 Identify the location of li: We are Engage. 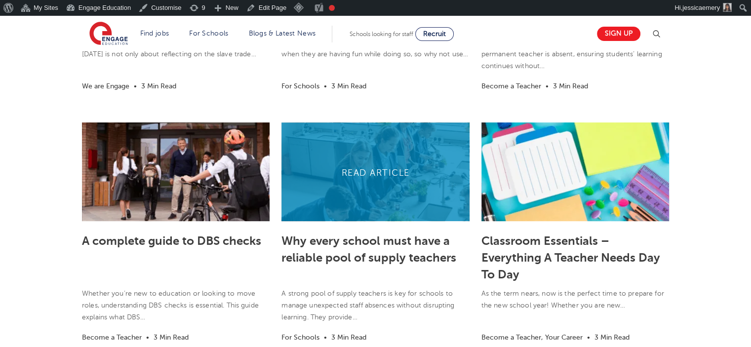
(106, 86).